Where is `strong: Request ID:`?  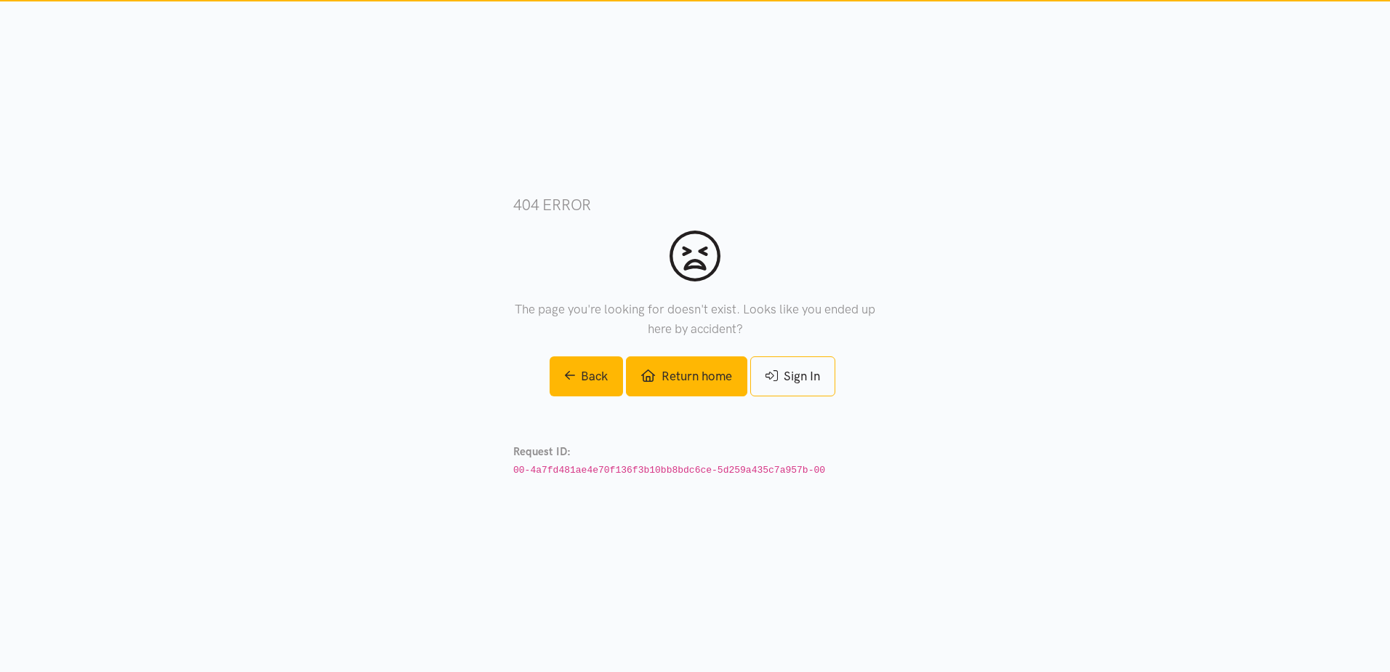 strong: Request ID: is located at coordinates (542, 451).